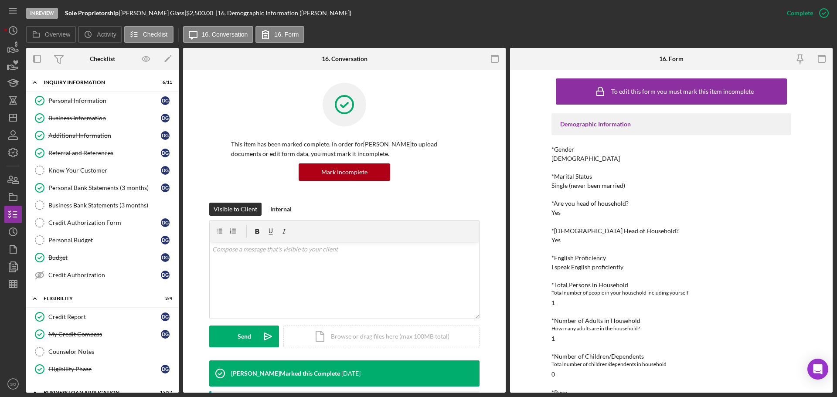 The width and height of the screenshot is (837, 397). Describe the element at coordinates (105, 257) in the screenshot. I see `div: Budget` at that location.